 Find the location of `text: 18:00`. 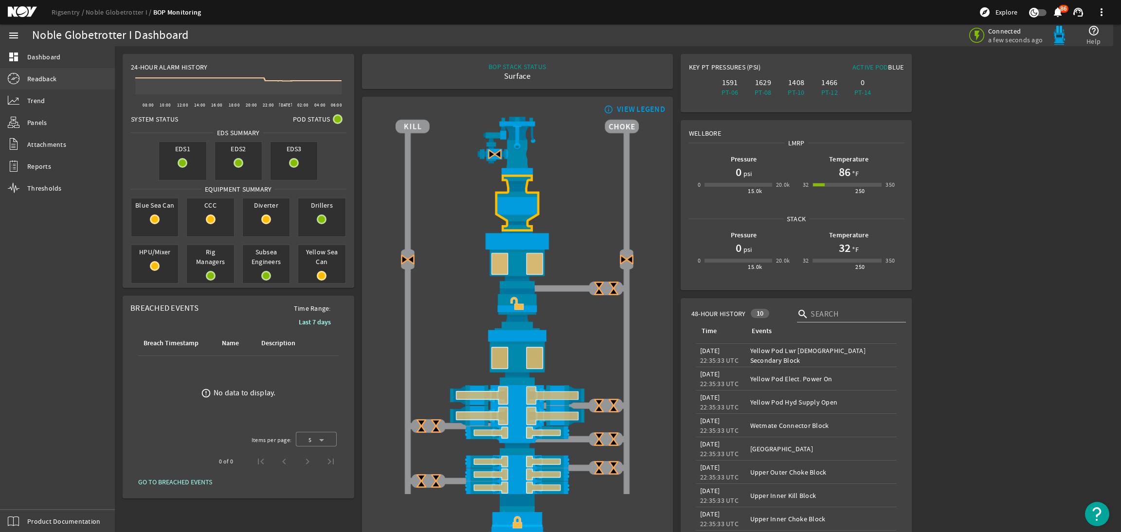

text: 18:00 is located at coordinates (234, 105).